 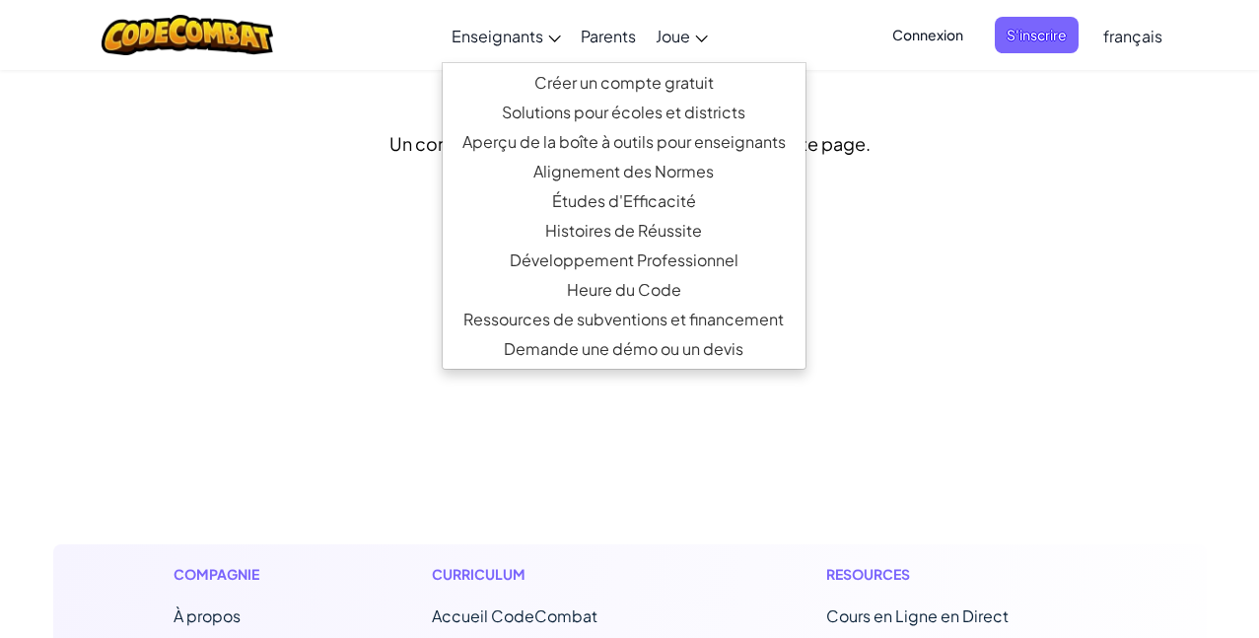 What do you see at coordinates (187, 35) in the screenshot?
I see `a: CodeCombat logo` at bounding box center [187, 35].